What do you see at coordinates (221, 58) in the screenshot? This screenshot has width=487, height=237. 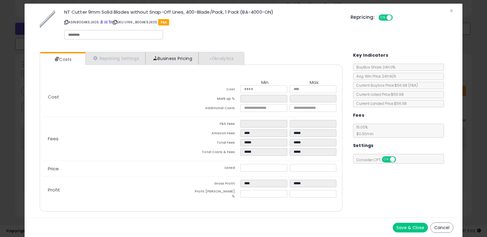 I see `a: Analytics` at bounding box center [221, 58].